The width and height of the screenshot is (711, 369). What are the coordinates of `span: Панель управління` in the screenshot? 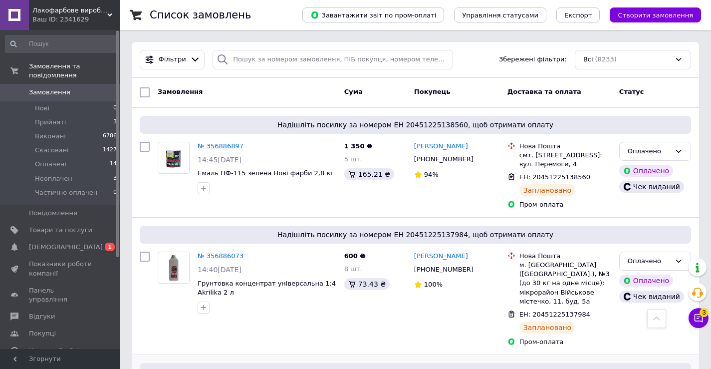 It's located at (60, 295).